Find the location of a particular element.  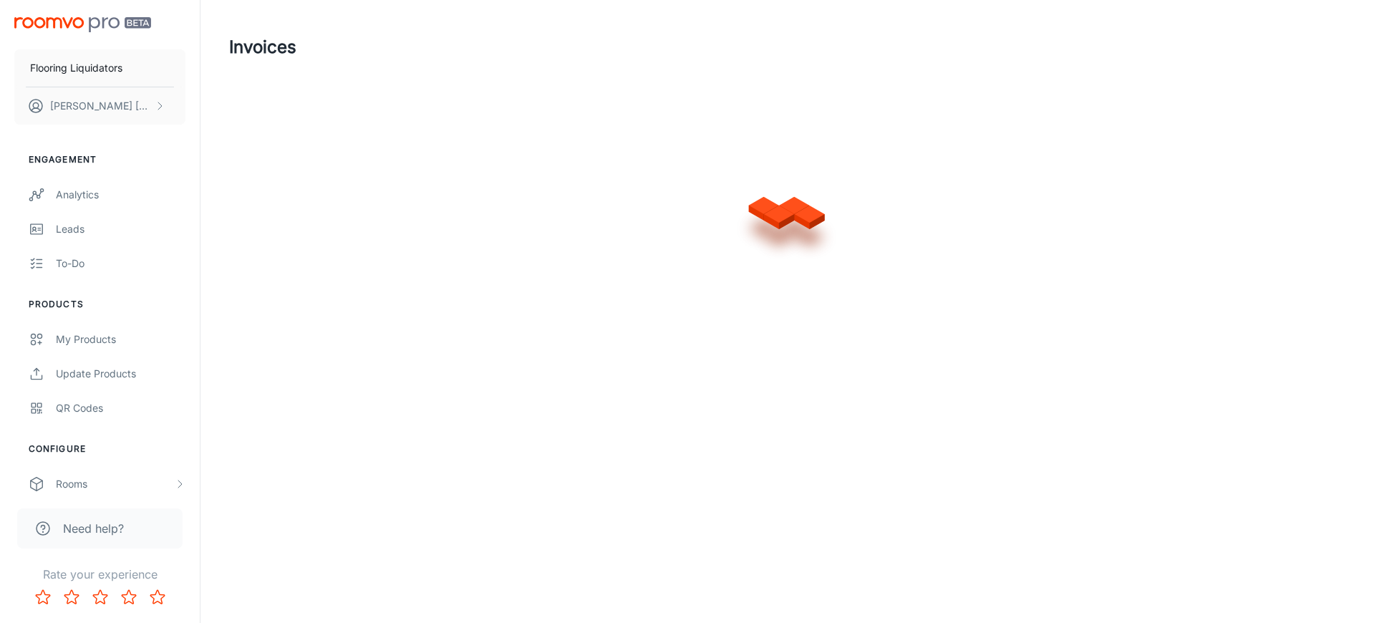

div: Update Products is located at coordinates (120, 374).